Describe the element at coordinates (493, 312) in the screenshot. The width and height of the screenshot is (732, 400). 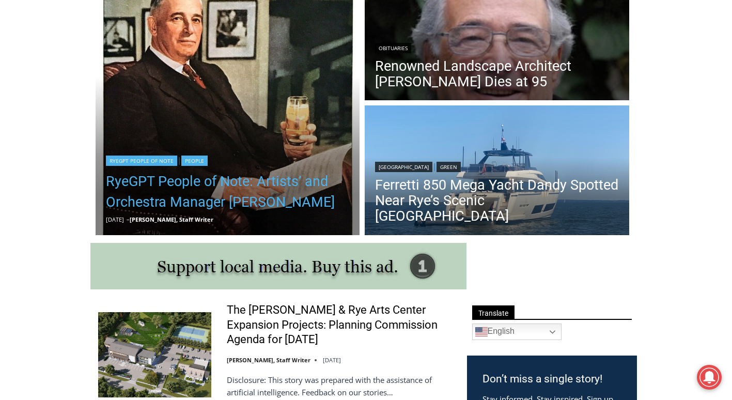
I see `span: Translate` at that location.